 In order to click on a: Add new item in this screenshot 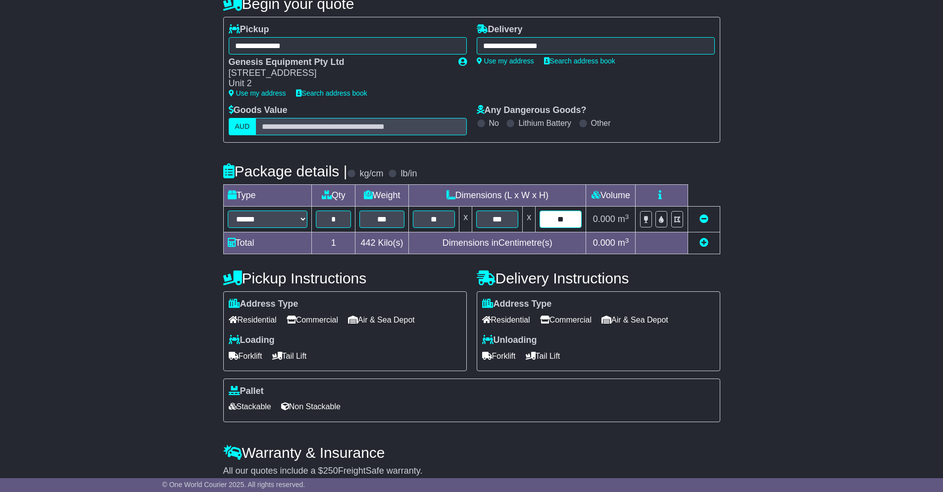, I will do `click(704, 243)`.